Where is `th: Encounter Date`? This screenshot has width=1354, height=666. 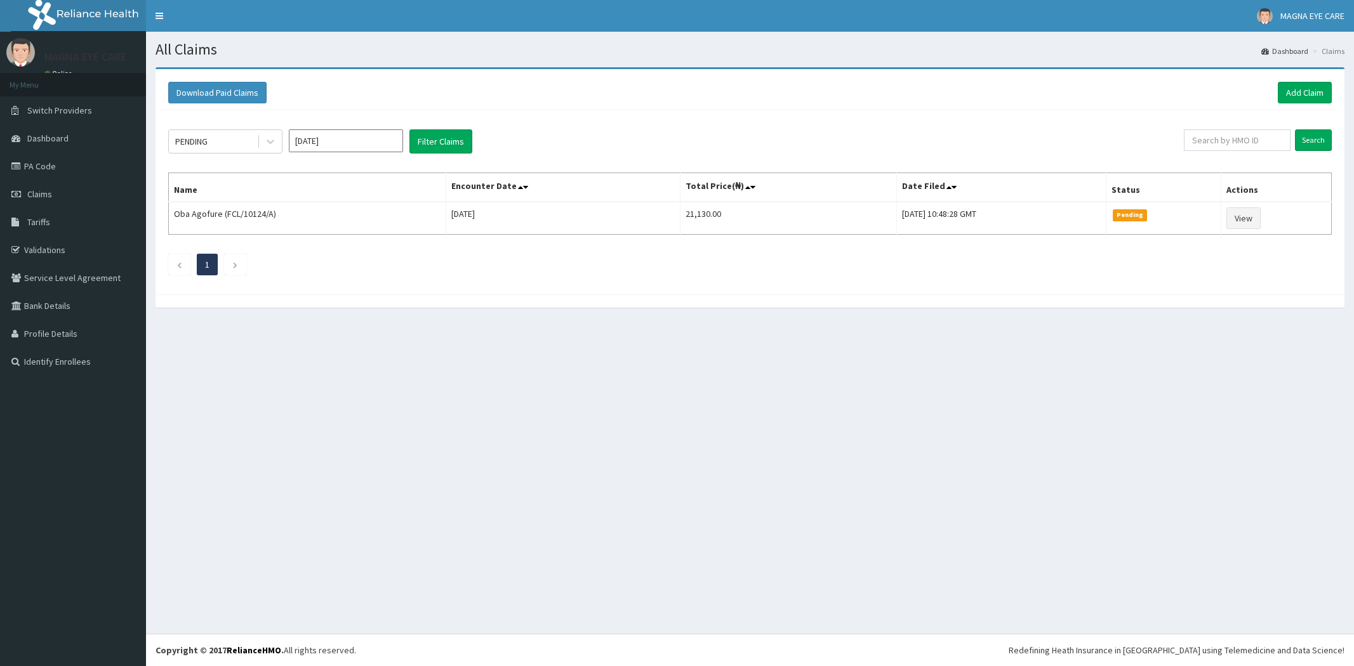 th: Encounter Date is located at coordinates (563, 188).